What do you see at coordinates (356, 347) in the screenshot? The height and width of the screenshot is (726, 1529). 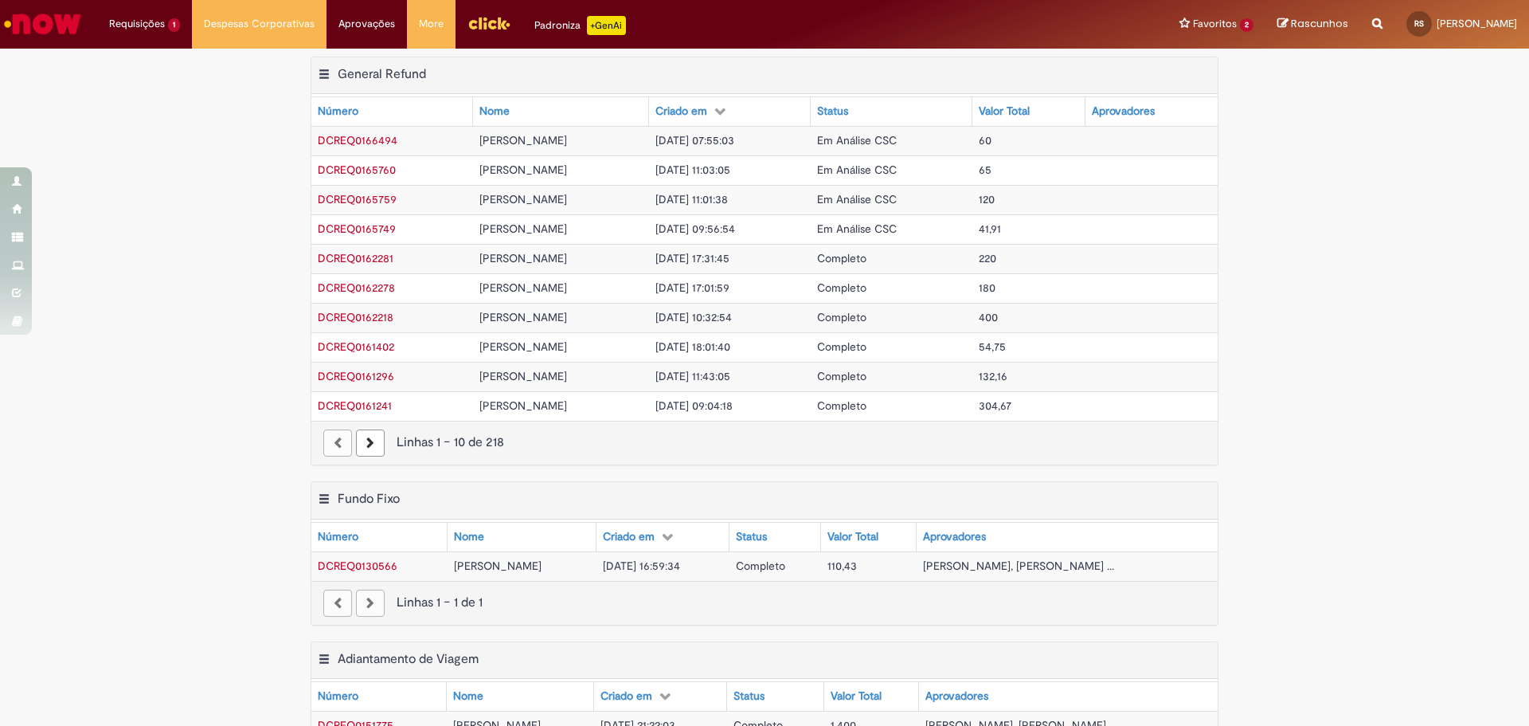 I see `span: DCREQ0161402` at bounding box center [356, 347].